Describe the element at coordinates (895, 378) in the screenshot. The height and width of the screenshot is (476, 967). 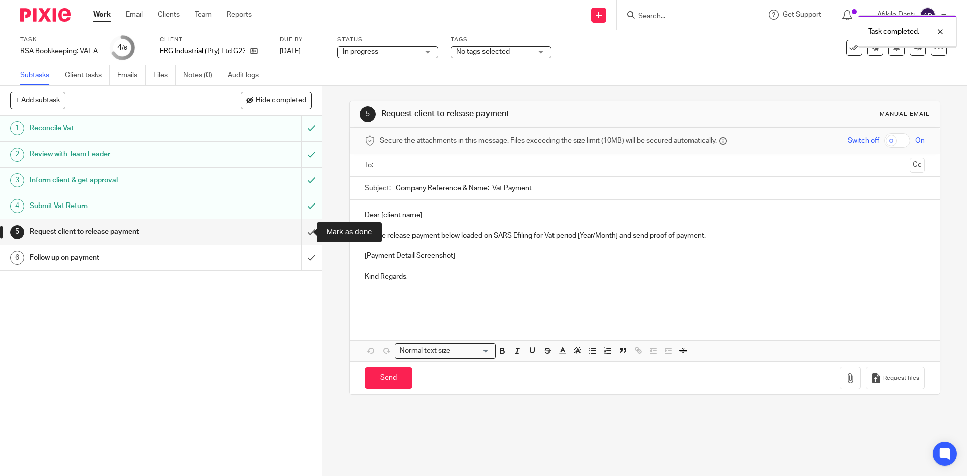
I see `button: Request files` at that location.